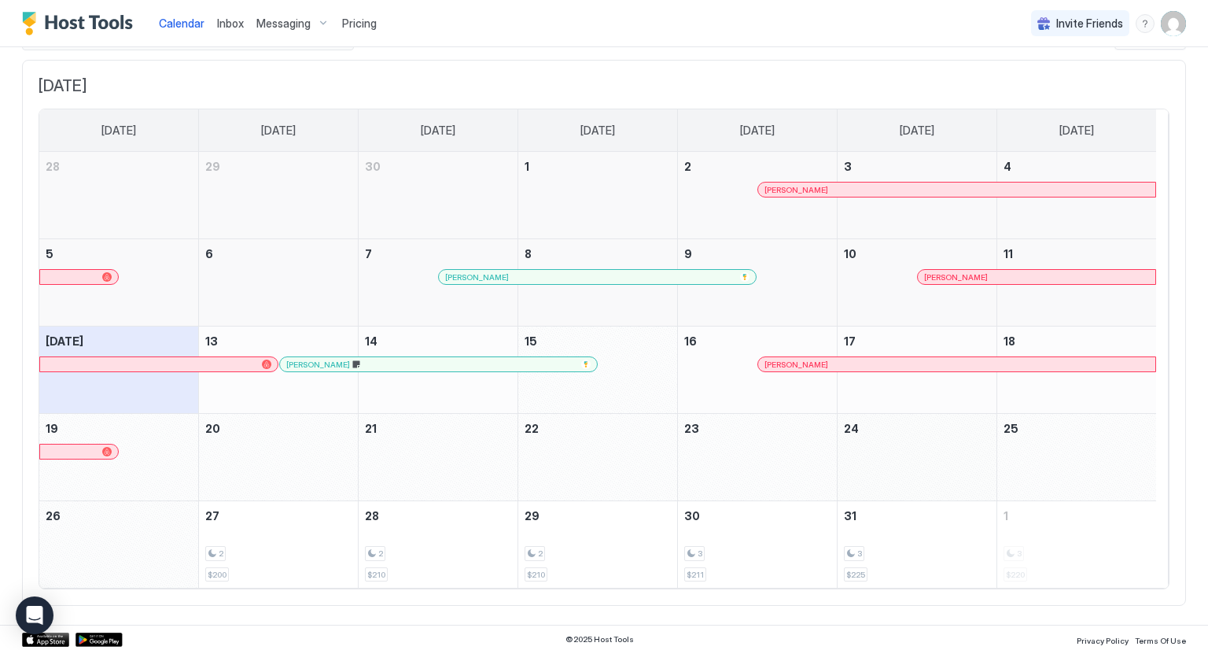 The image size is (1208, 650). What do you see at coordinates (1145, 24) in the screenshot?
I see `div: menu` at bounding box center [1145, 24].